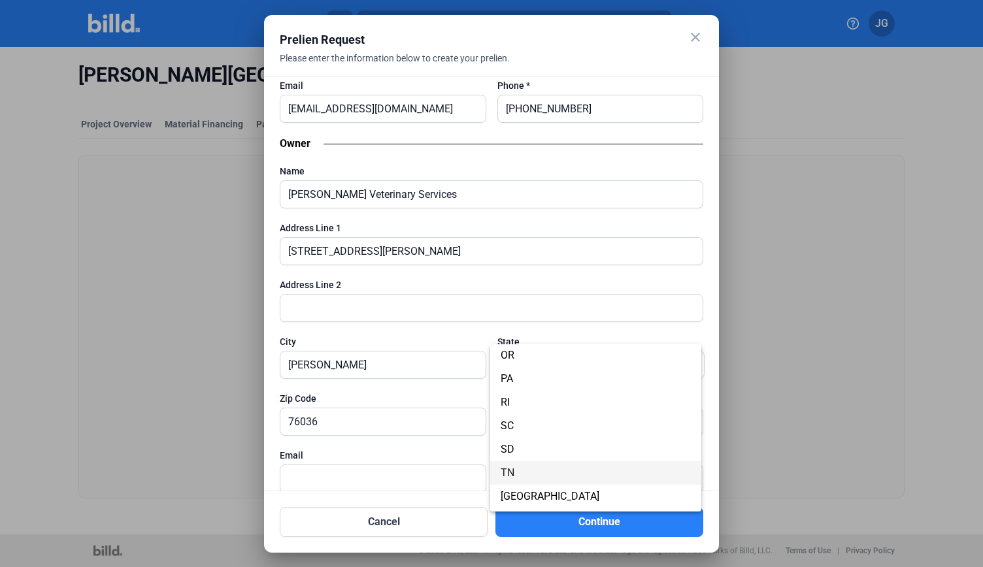 The height and width of the screenshot is (567, 983). I want to click on span: SD, so click(507, 449).